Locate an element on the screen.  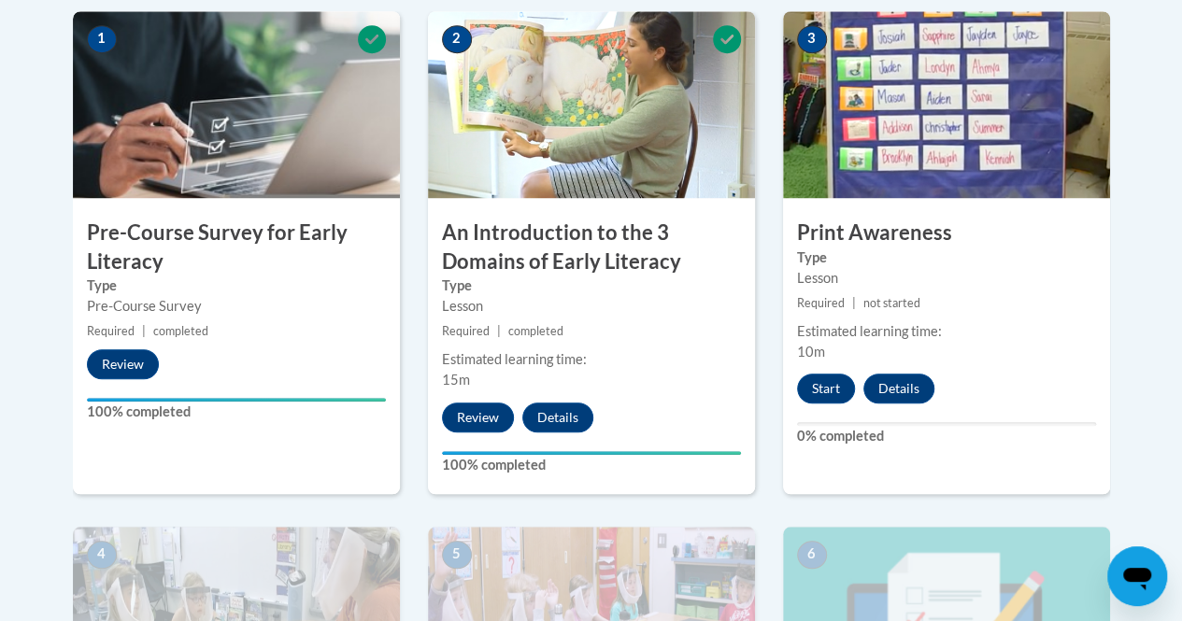
span: 10m is located at coordinates (811, 351).